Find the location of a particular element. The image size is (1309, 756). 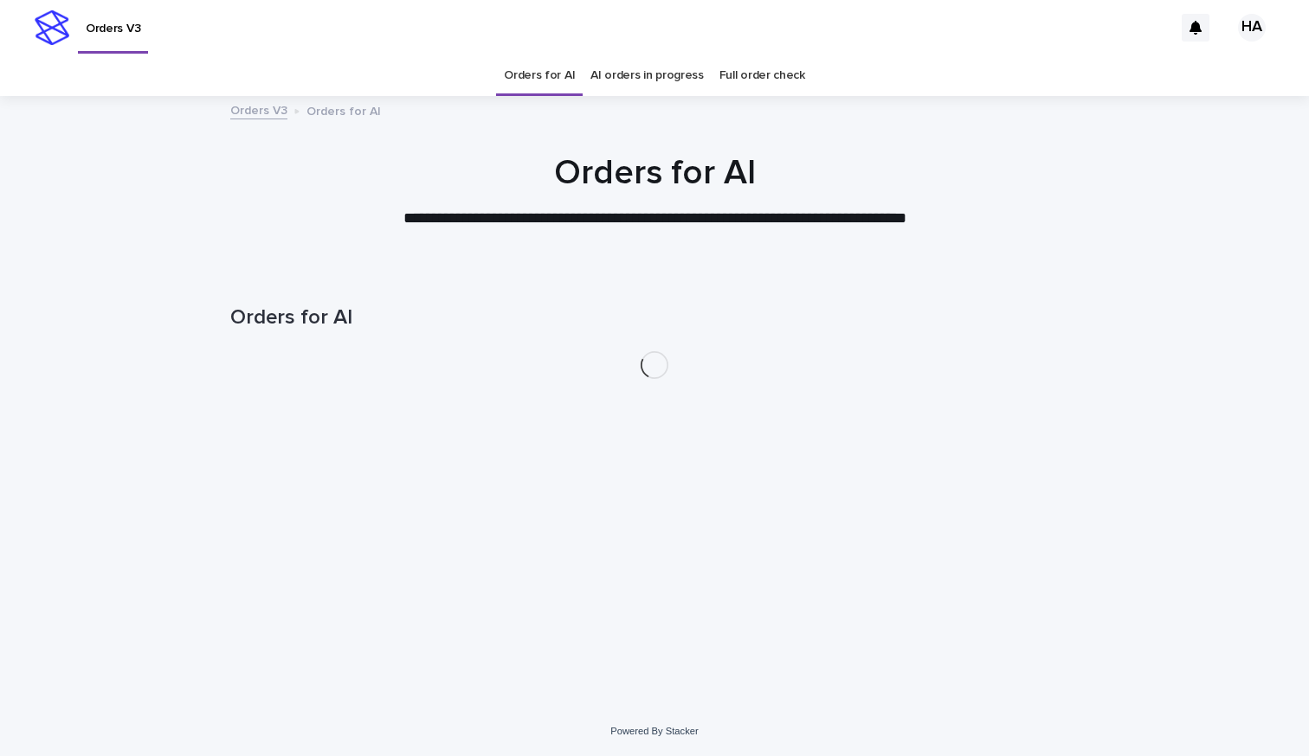

a: Orders for AI is located at coordinates (539, 75).